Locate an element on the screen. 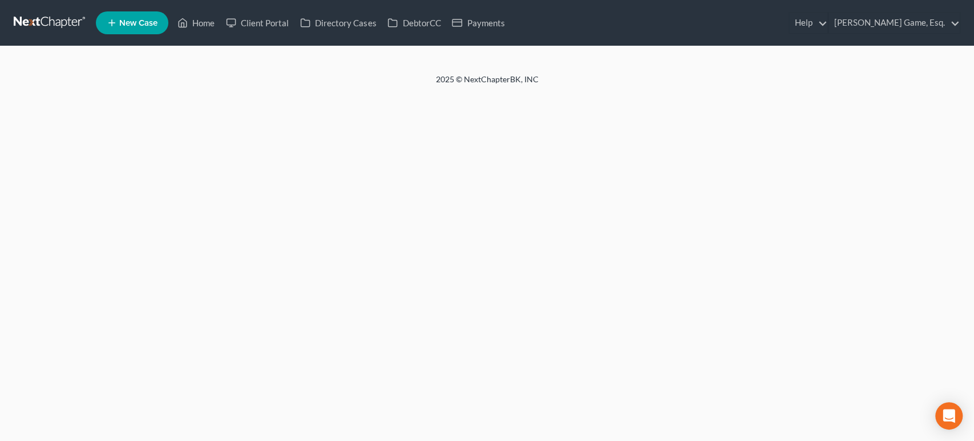 This screenshot has height=441, width=974. a: Client Portal is located at coordinates (257, 23).